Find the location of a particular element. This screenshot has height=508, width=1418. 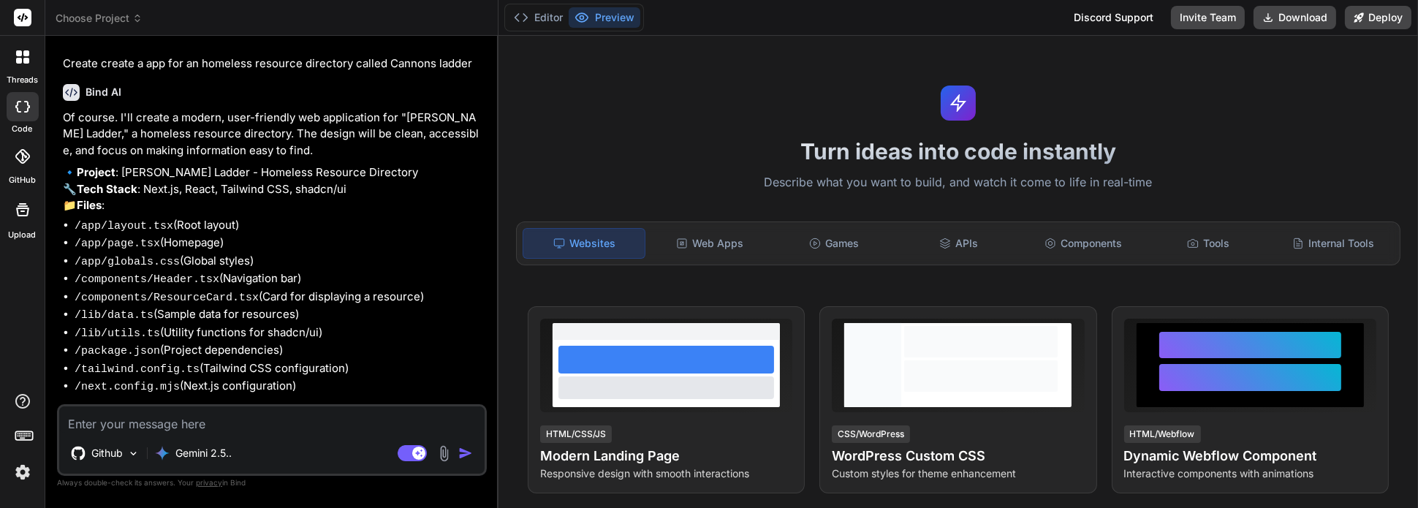

button: Invite Team is located at coordinates (1208, 18).